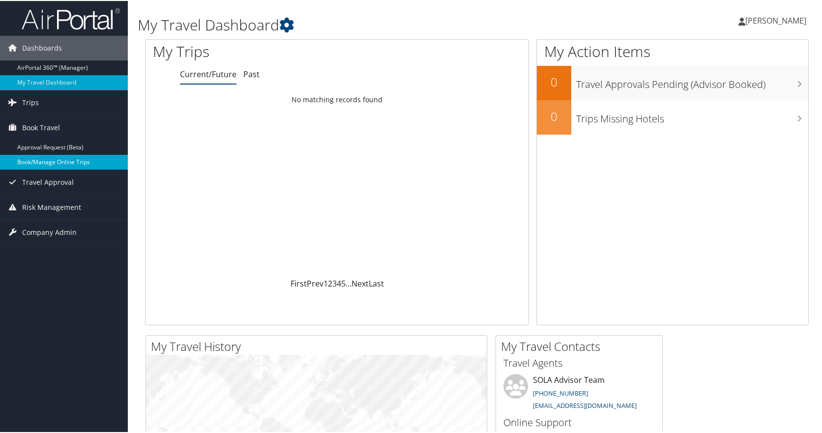 The width and height of the screenshot is (822, 433). What do you see at coordinates (334, 283) in the screenshot?
I see `a: 3` at bounding box center [334, 283].